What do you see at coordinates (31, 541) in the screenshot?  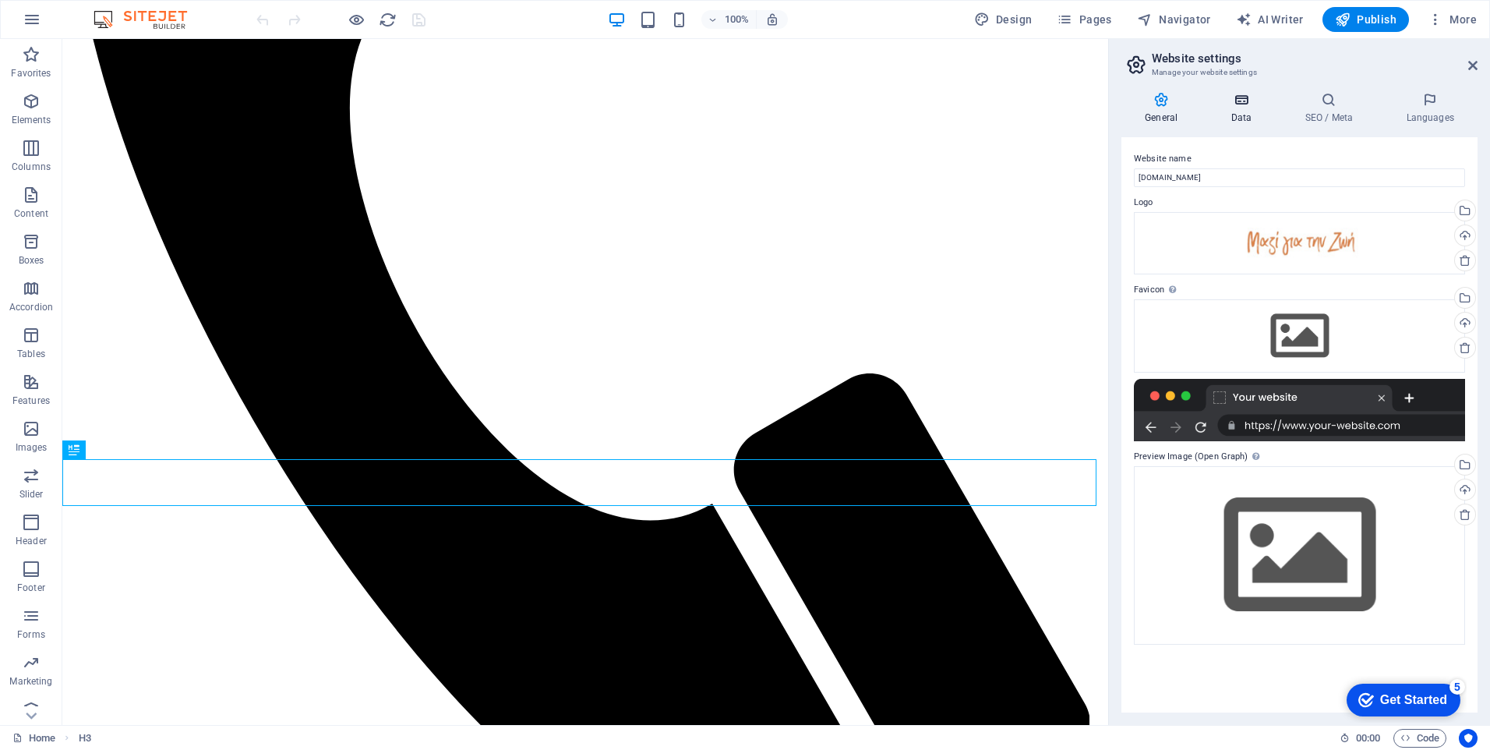 I see `p: Header` at bounding box center [31, 541].